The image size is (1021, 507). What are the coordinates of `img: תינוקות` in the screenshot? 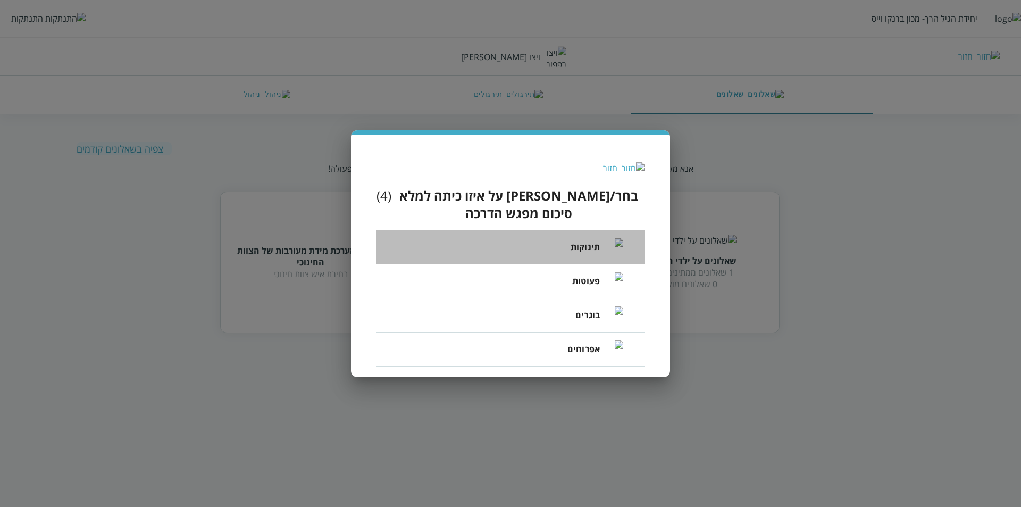 It's located at (615, 247).